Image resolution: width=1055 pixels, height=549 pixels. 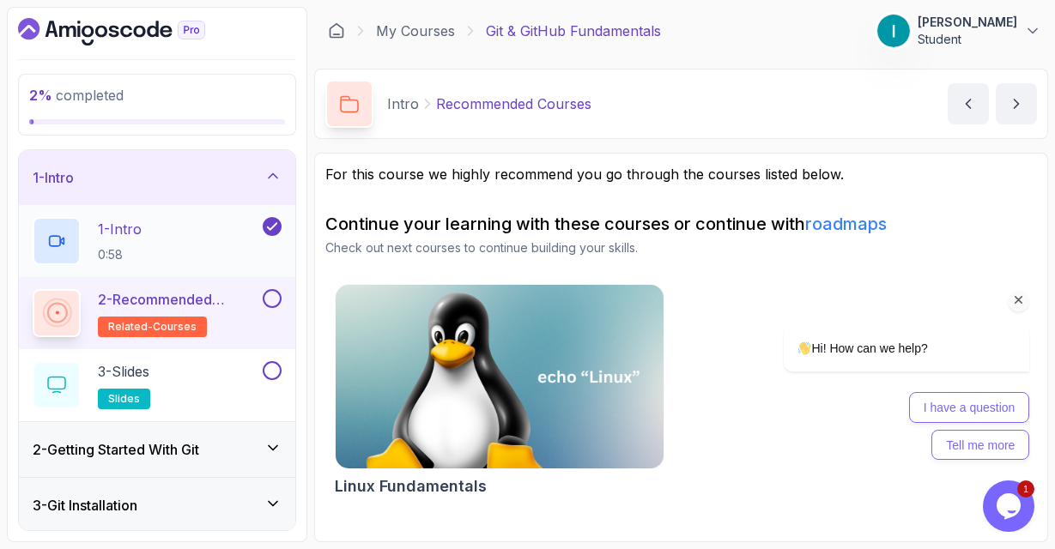 What do you see at coordinates (124, 372) in the screenshot?
I see `p: 3 - Slides` at bounding box center [124, 372].